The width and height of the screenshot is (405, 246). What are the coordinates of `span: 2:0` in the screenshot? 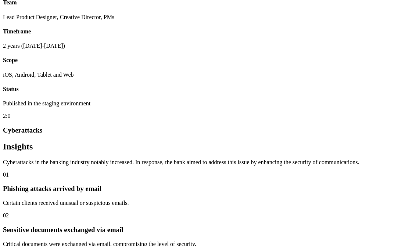 It's located at (7, 116).